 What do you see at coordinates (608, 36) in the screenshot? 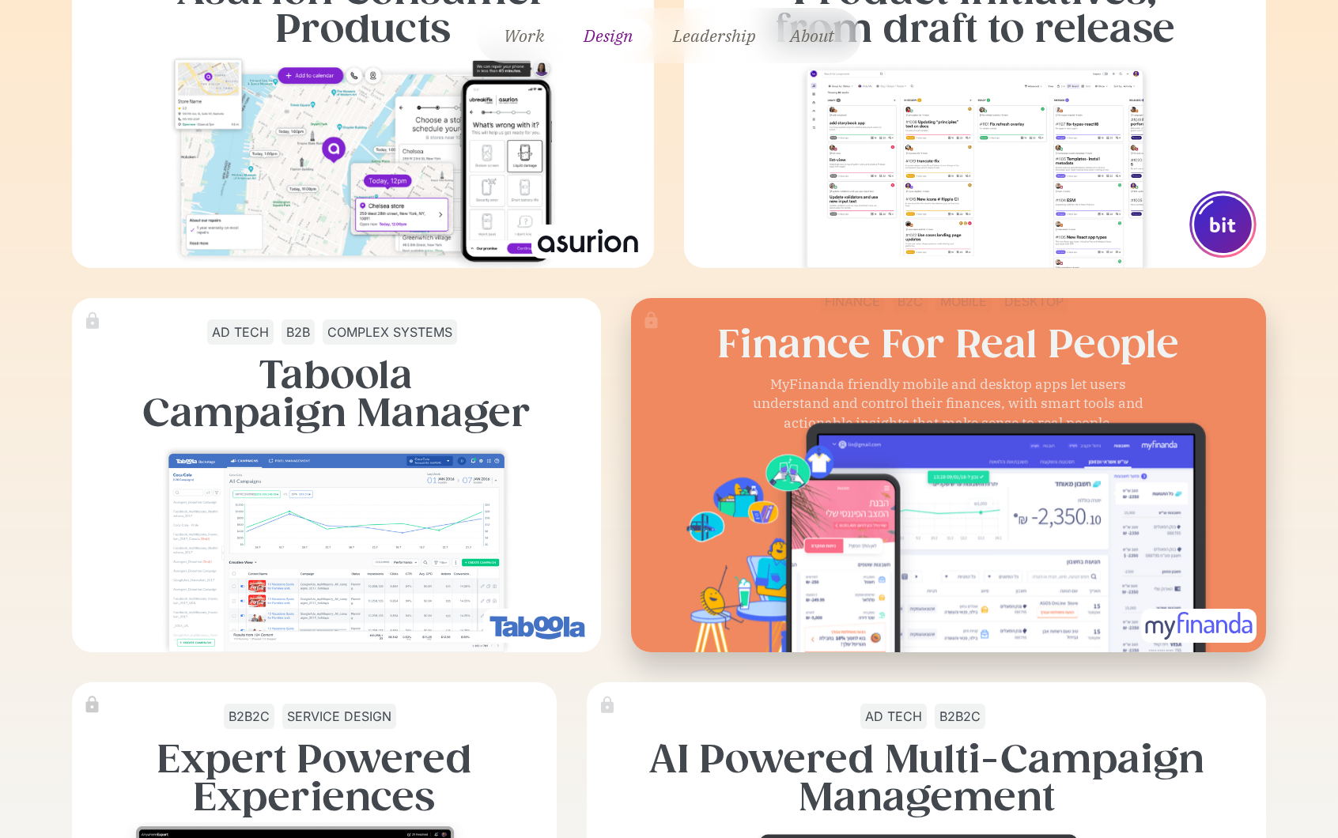
I see `a: Design` at bounding box center [608, 36].